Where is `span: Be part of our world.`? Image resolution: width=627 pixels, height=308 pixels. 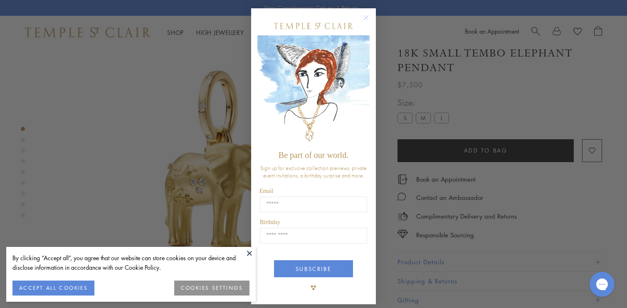 span: Be part of our world. is located at coordinates (314, 155).